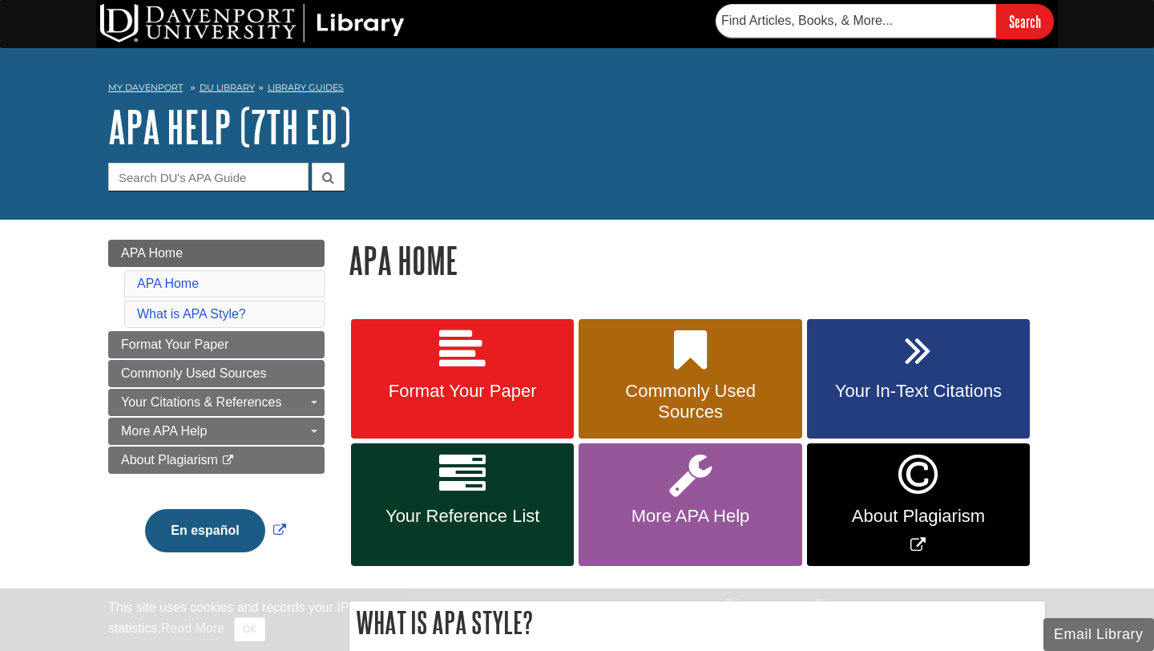  What do you see at coordinates (145, 87) in the screenshot?
I see `a: My Davenport` at bounding box center [145, 87].